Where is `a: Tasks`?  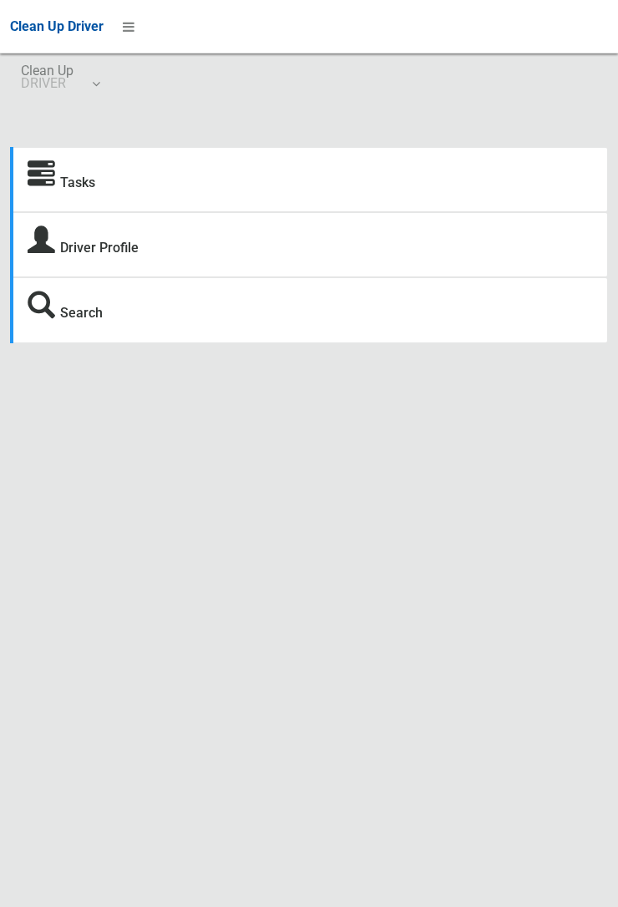
a: Tasks is located at coordinates (78, 182).